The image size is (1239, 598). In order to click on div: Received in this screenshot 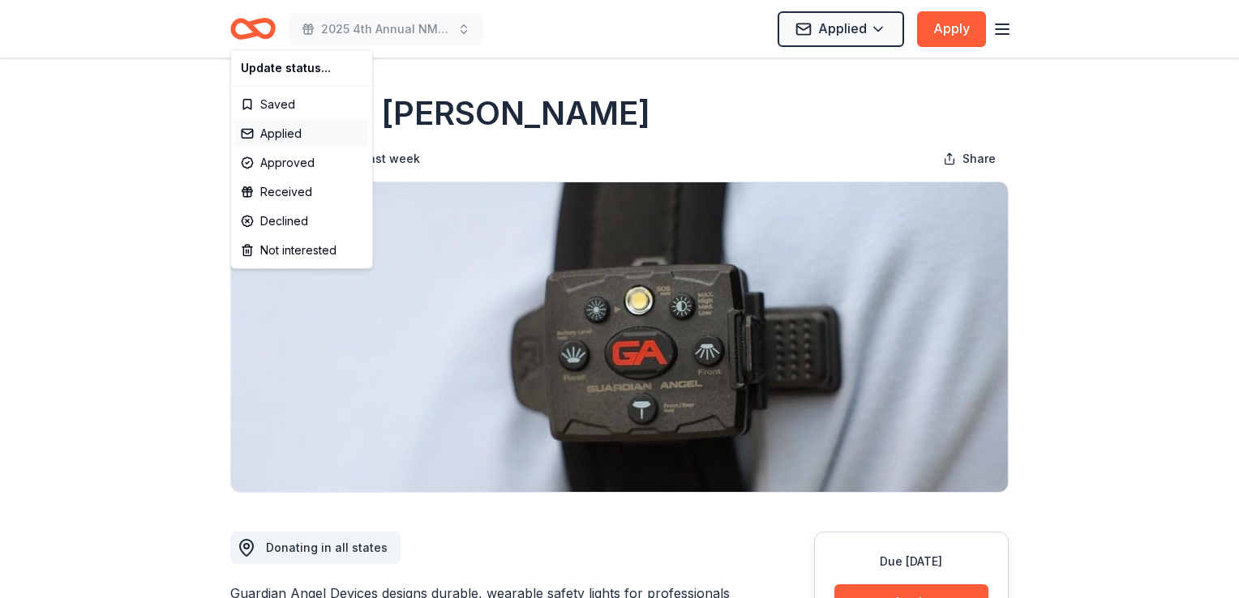, I will do `click(302, 192)`.